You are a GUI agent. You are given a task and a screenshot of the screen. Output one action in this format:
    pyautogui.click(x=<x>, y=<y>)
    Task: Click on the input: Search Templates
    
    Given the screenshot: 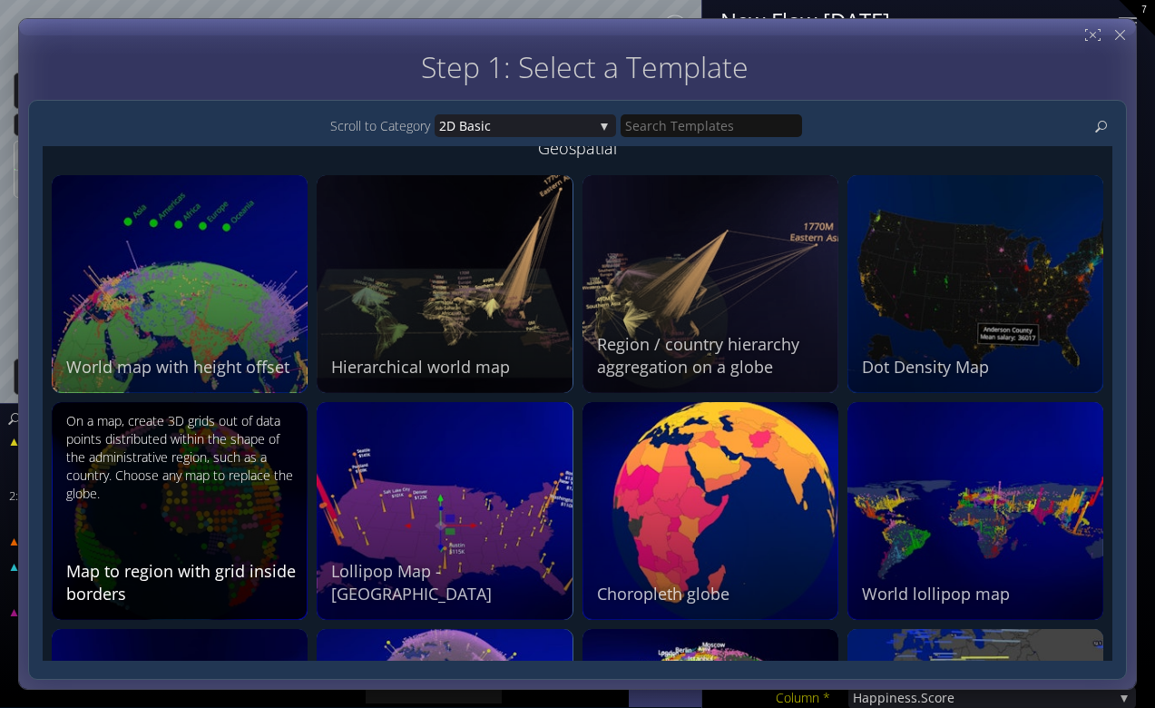 What is the action you would take?
    pyautogui.click(x=711, y=125)
    